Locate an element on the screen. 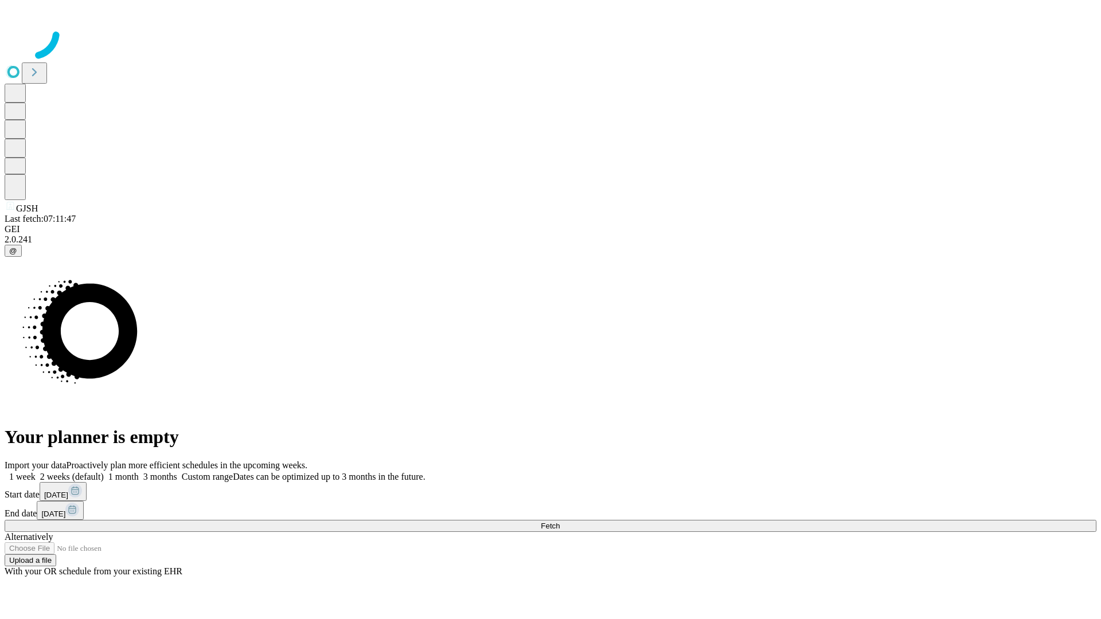  span: Import your data is located at coordinates (36, 465).